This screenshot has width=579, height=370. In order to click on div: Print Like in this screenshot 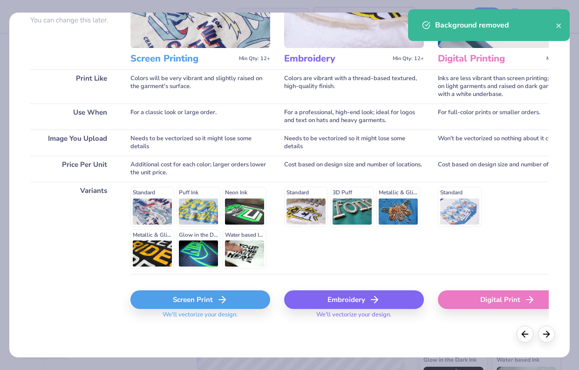, I will do `click(73, 86)`.